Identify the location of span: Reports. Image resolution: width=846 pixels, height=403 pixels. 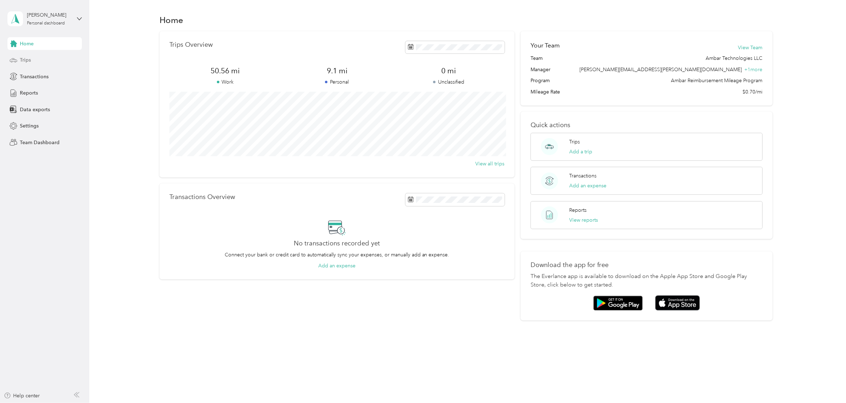
(29, 93).